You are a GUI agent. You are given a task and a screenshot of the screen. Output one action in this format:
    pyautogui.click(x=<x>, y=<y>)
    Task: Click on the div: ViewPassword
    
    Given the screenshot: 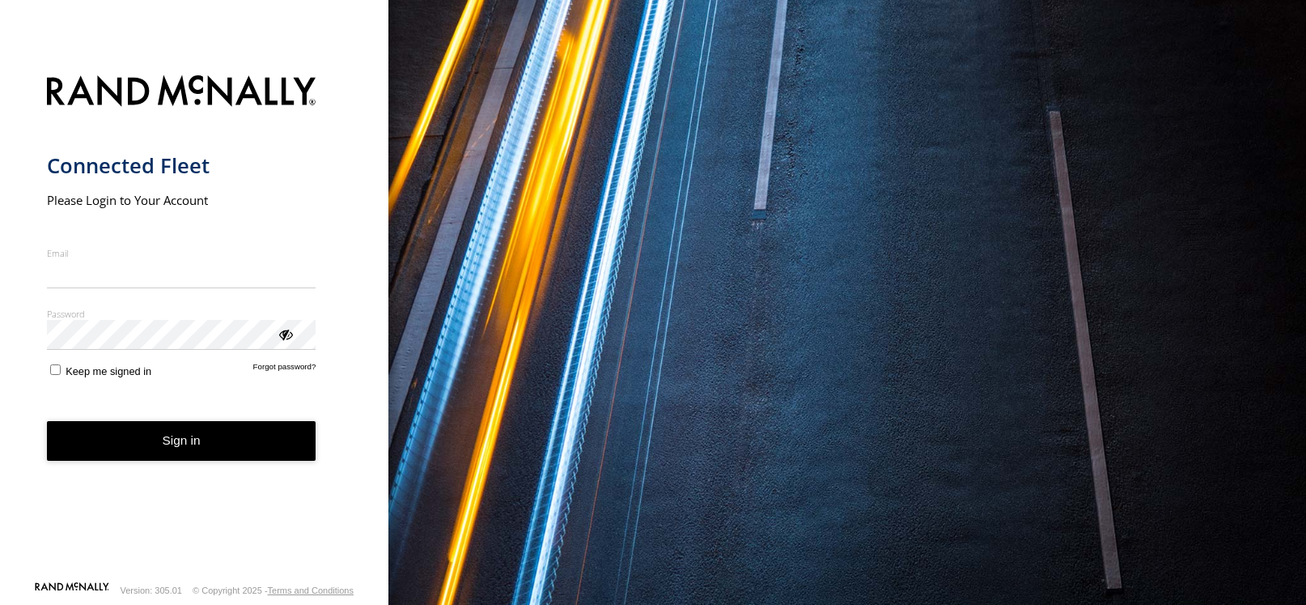 What is the action you would take?
    pyautogui.click(x=285, y=334)
    